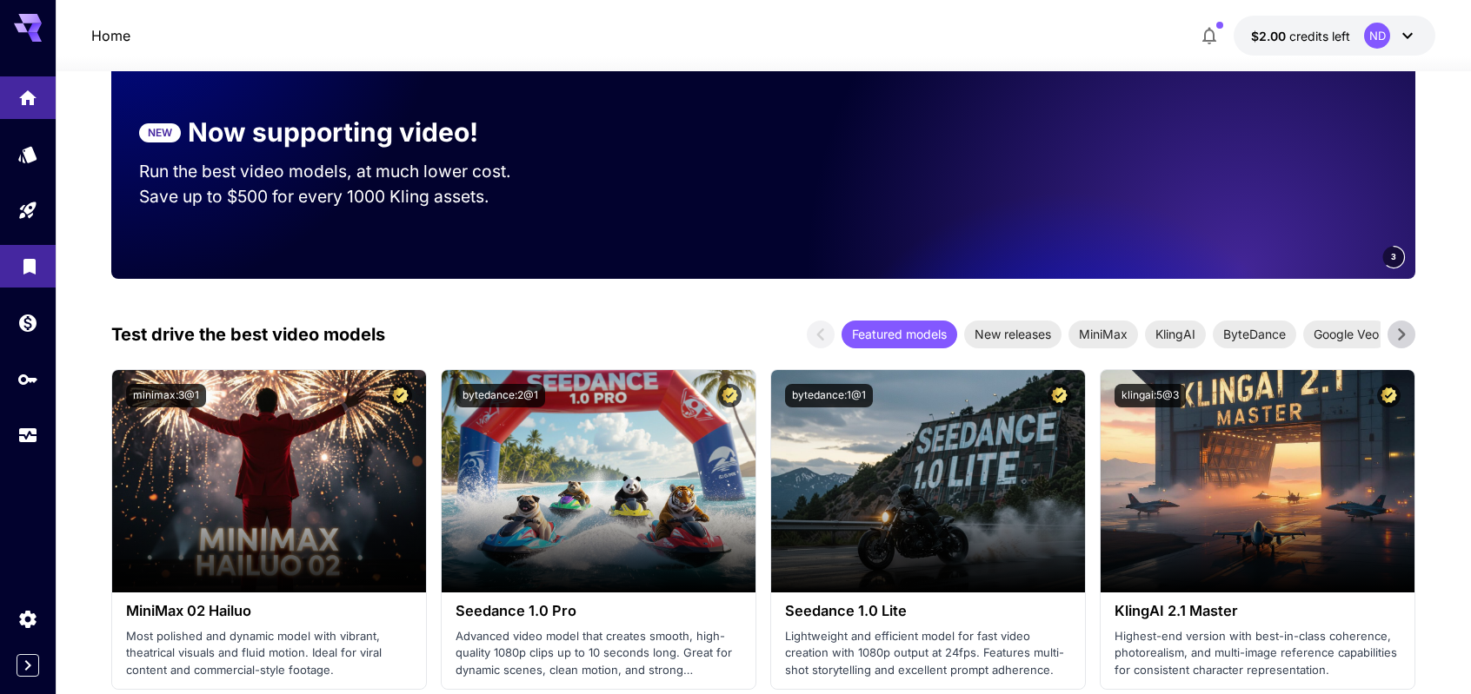  I want to click on button: bytedance:2@1, so click(500, 395).